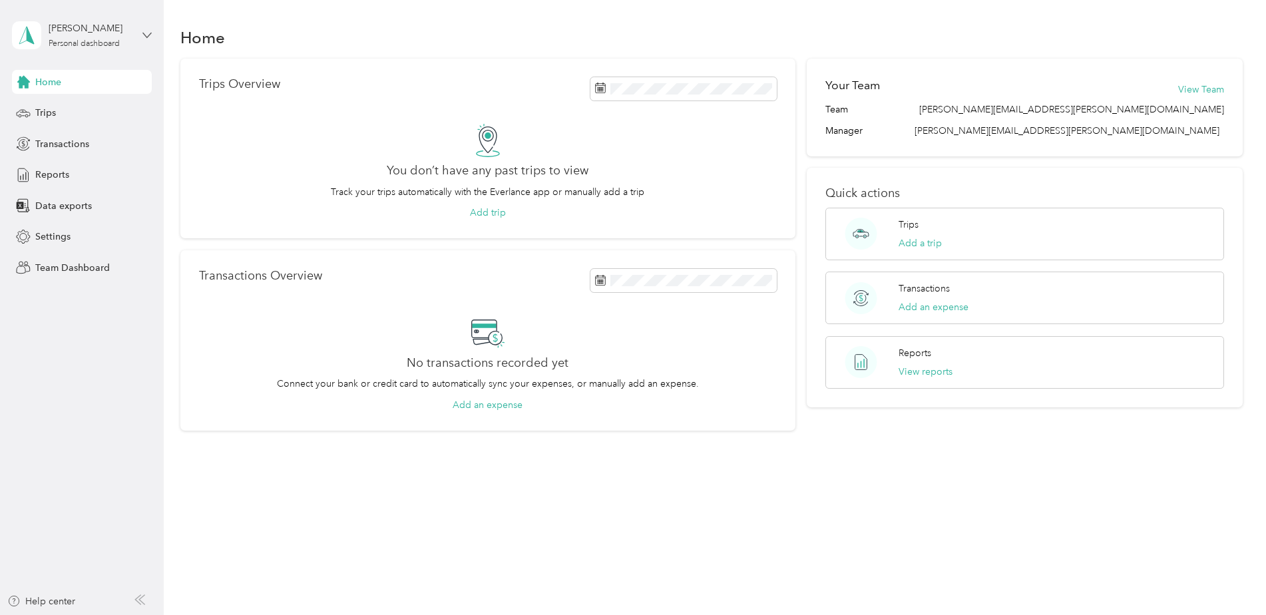 This screenshot has height=615, width=1266. I want to click on h2: No transactions recorded yet, so click(487, 363).